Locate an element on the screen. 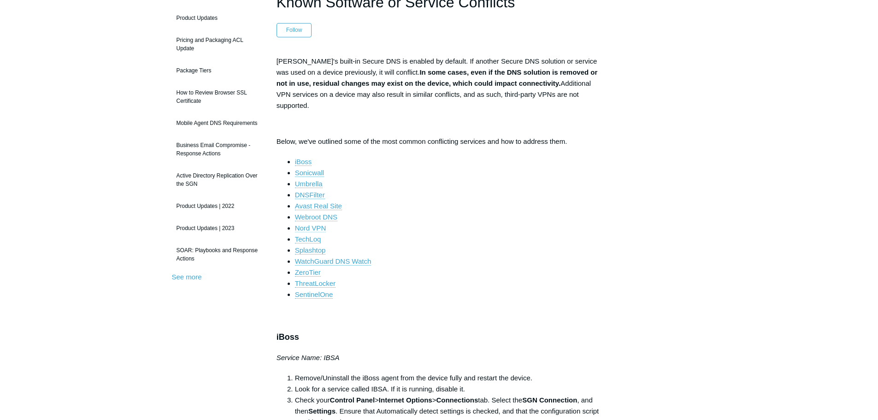 The height and width of the screenshot is (420, 878). a: Sonicwall is located at coordinates (309, 173).